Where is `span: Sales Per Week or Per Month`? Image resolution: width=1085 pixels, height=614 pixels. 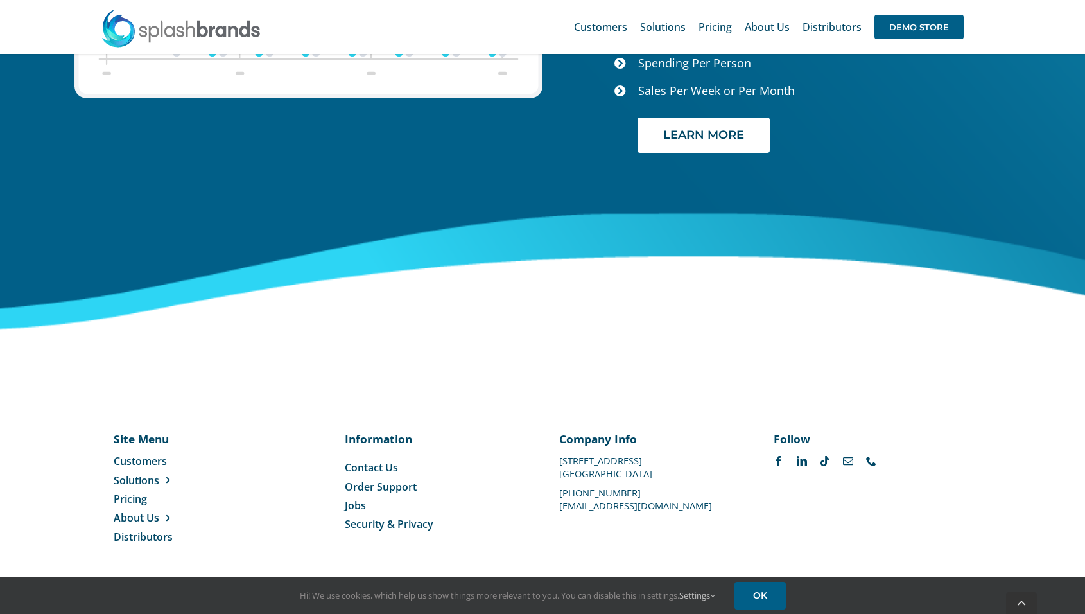 span: Sales Per Week or Per Month is located at coordinates (716, 90).